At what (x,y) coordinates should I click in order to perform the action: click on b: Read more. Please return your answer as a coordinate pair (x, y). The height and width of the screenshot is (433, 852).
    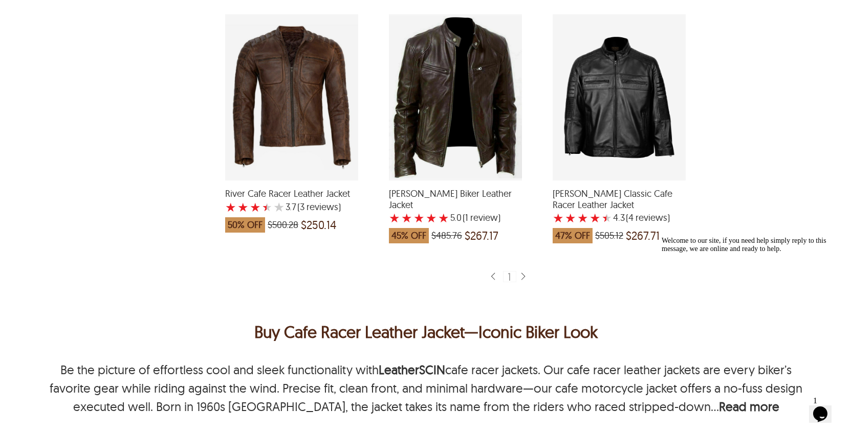
    Looking at the image, I should click on (749, 407).